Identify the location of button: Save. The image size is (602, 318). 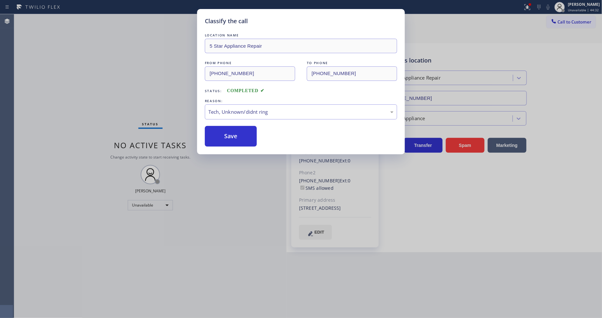
(231, 136).